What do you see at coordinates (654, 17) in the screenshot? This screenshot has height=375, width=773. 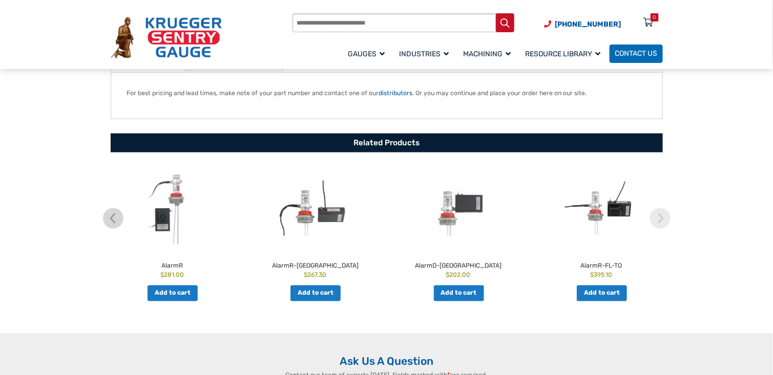 I see `div: 0` at bounding box center [654, 17].